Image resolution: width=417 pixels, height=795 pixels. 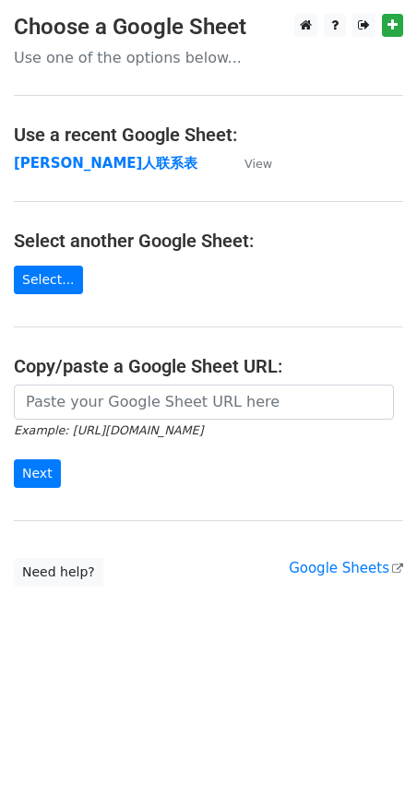 I want to click on input: Paste your Google Sheet URL here, so click(x=204, y=402).